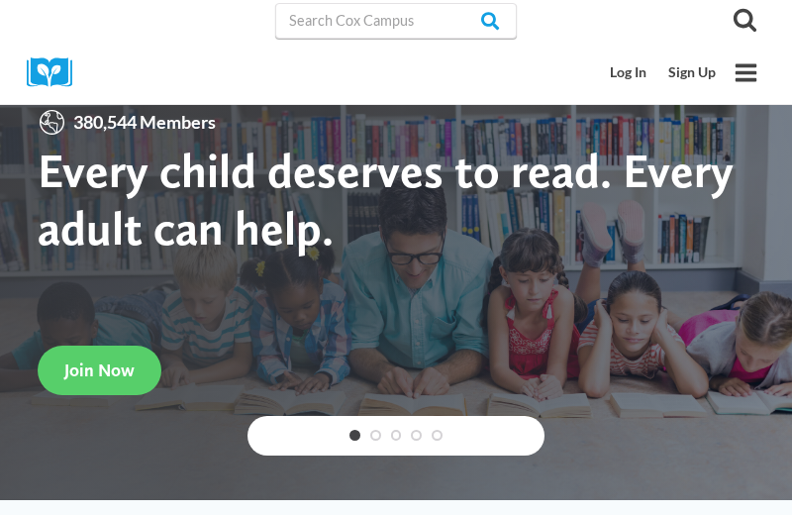 The image size is (792, 515). I want to click on a: Join Now, so click(99, 369).